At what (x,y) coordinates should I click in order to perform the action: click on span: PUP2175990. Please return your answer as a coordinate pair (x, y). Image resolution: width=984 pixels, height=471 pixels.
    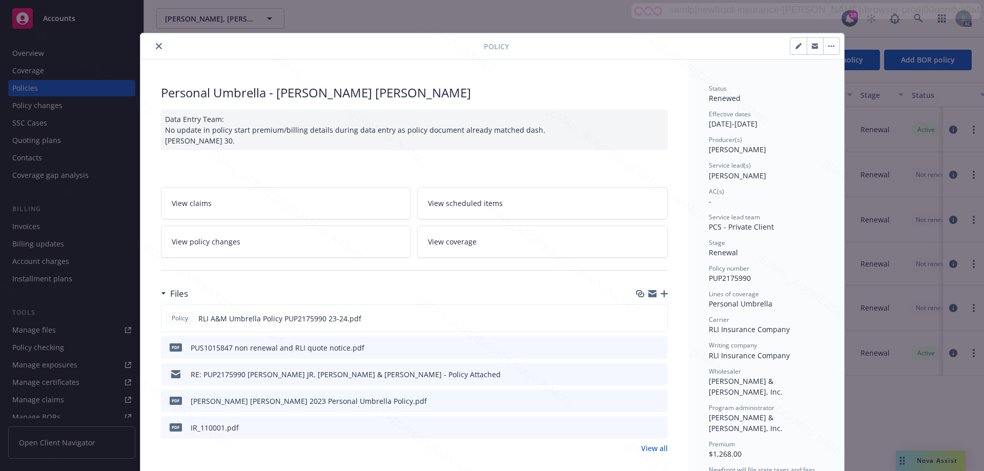
    Looking at the image, I should click on (730, 278).